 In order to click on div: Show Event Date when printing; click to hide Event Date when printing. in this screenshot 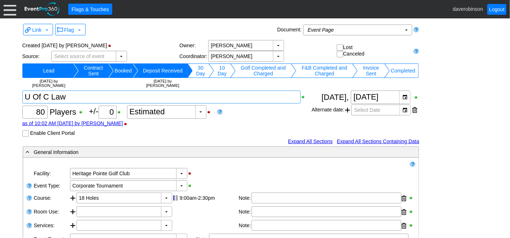, I will do `click(417, 98)`.